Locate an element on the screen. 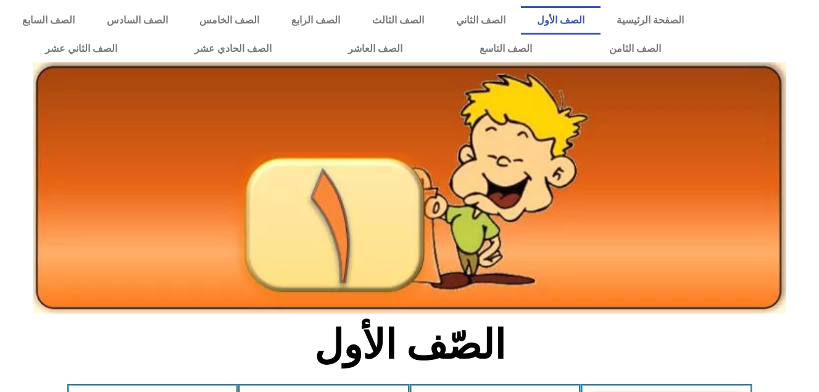 The width and height of the screenshot is (819, 392). a: الصف الثامن is located at coordinates (635, 49).